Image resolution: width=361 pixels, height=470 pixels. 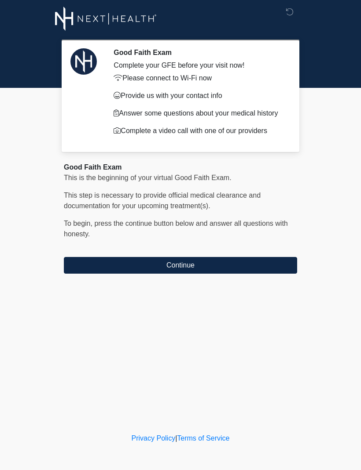 What do you see at coordinates (198, 78) in the screenshot?
I see `p: Please connect to Wi-Fi now` at bounding box center [198, 78].